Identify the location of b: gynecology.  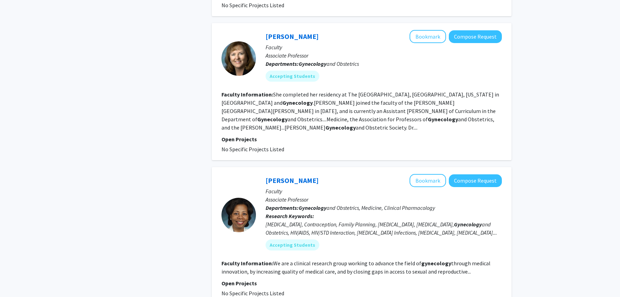
(436, 263).